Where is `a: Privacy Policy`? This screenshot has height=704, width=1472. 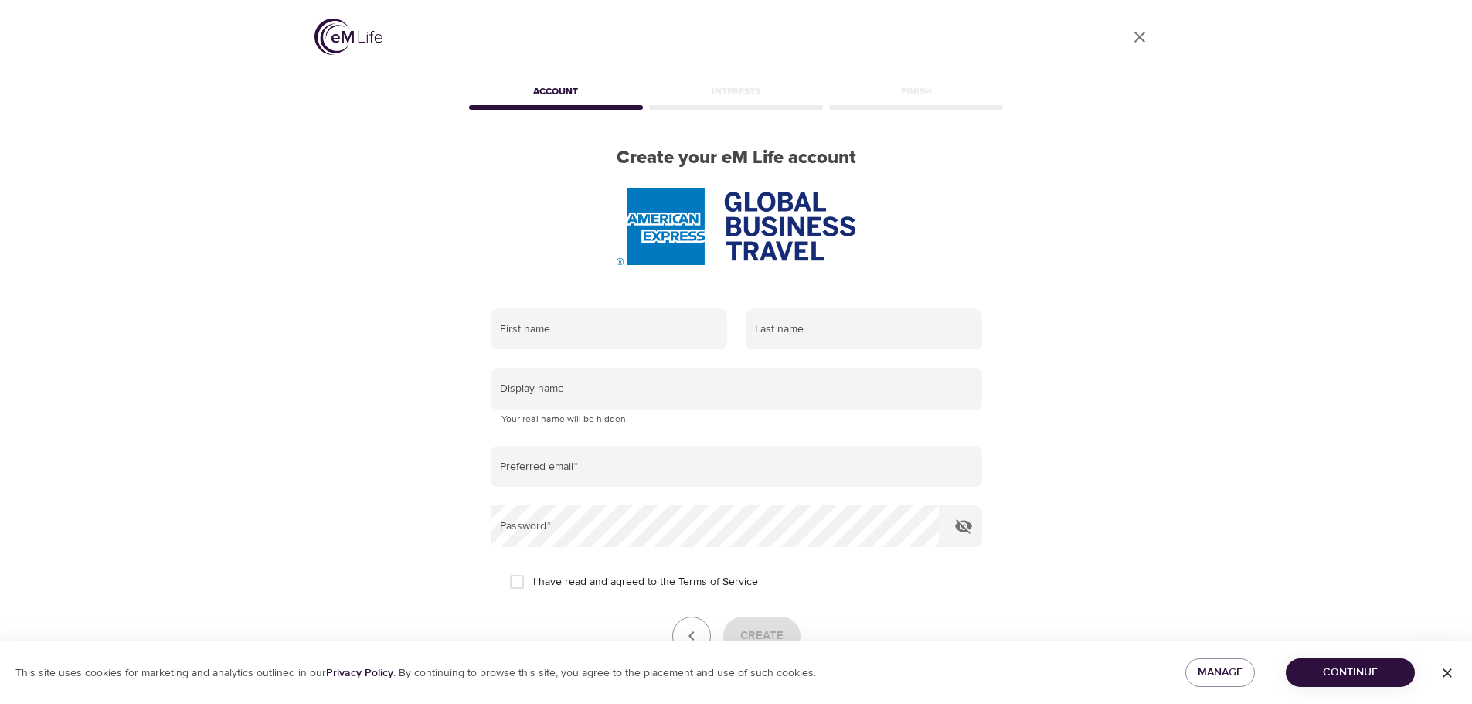
a: Privacy Policy is located at coordinates (359, 673).